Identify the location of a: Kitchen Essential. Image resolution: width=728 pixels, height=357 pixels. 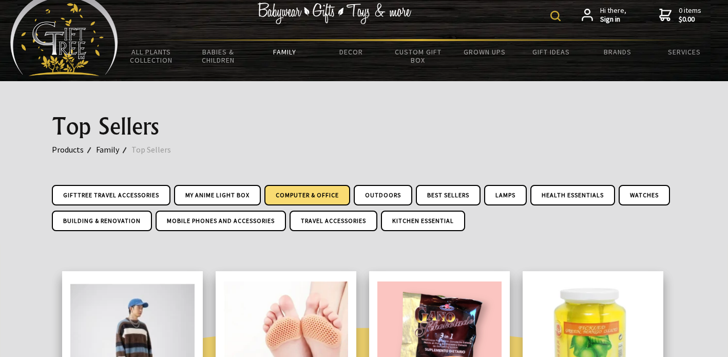
(423, 221).